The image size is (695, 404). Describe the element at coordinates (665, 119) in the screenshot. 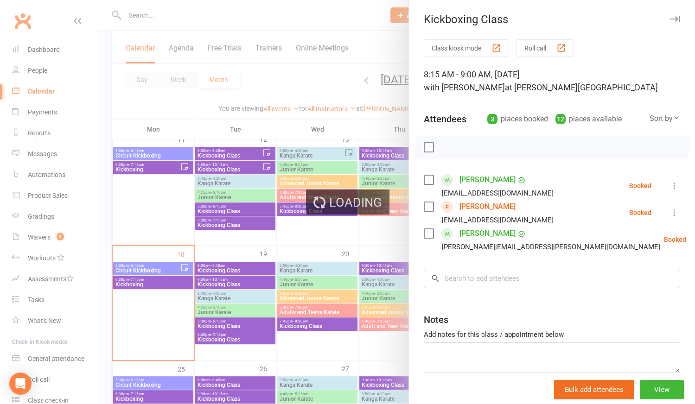

I see `div: Sort by` at that location.